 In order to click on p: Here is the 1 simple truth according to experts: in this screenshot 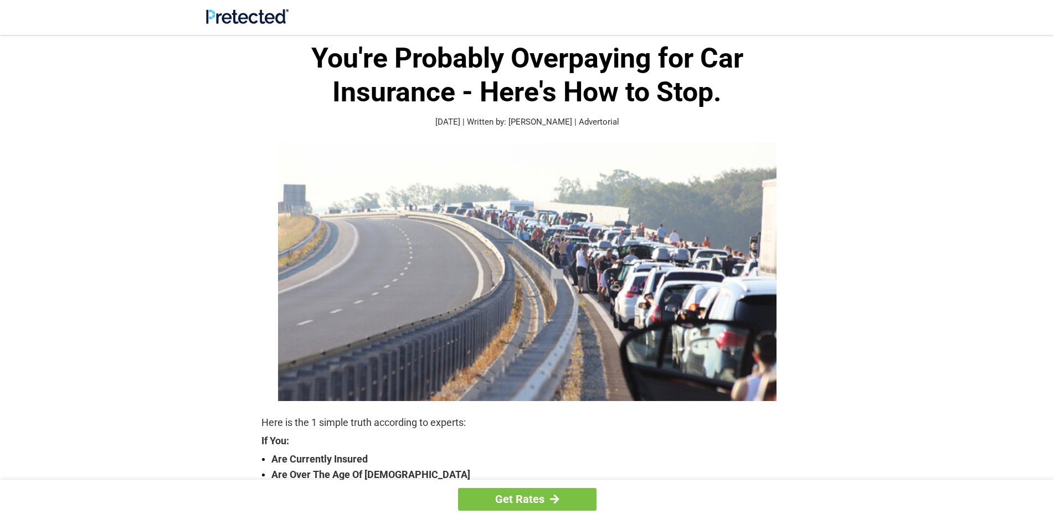, I will do `click(527, 423)`.